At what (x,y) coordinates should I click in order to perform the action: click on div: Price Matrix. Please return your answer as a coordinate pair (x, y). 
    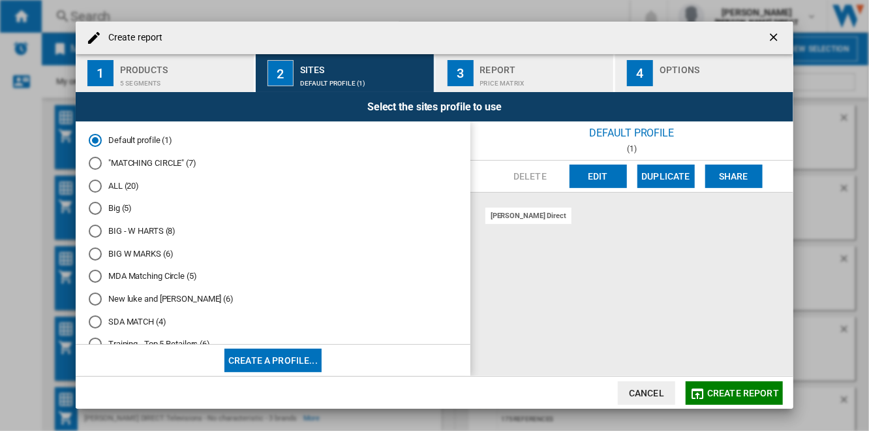
    Looking at the image, I should click on (544, 80).